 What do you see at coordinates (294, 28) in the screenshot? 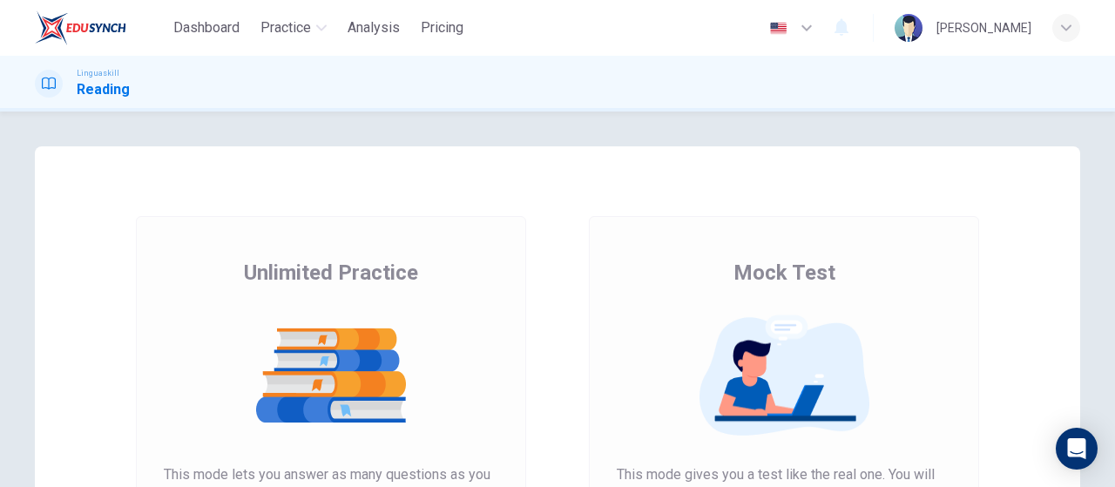
I see `button: Practice` at bounding box center [294, 28].